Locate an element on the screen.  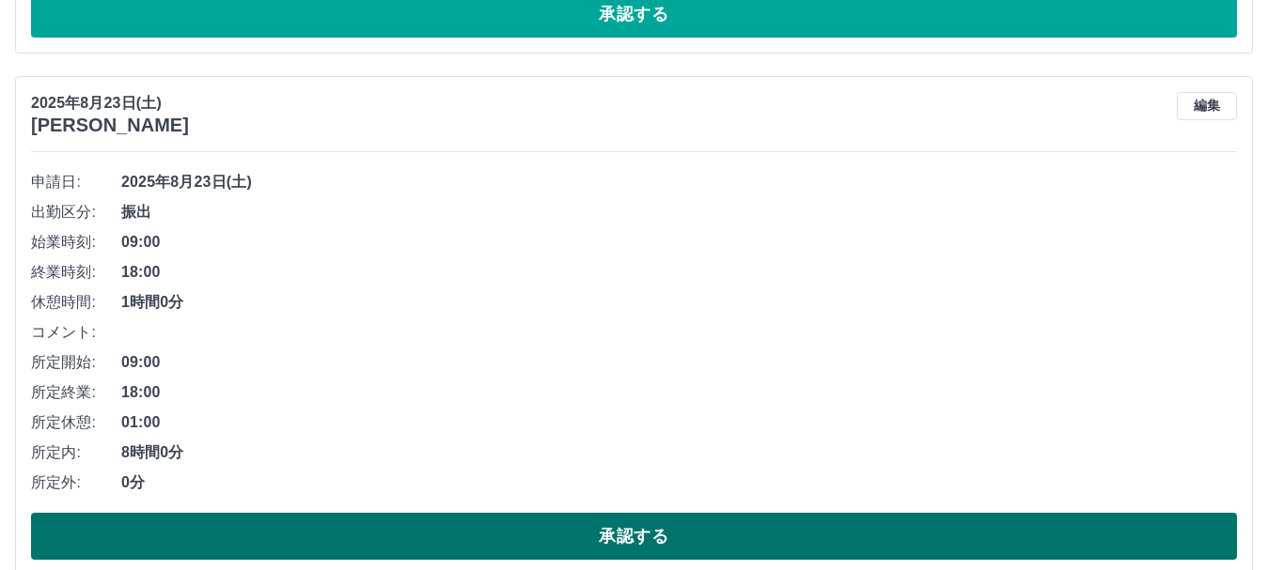
span: 休憩時間: is located at coordinates (76, 303).